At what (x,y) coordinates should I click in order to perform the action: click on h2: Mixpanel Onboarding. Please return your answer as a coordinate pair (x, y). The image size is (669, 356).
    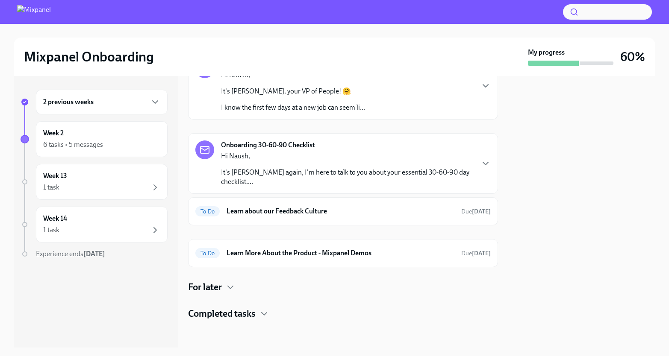
    Looking at the image, I should click on (89, 57).